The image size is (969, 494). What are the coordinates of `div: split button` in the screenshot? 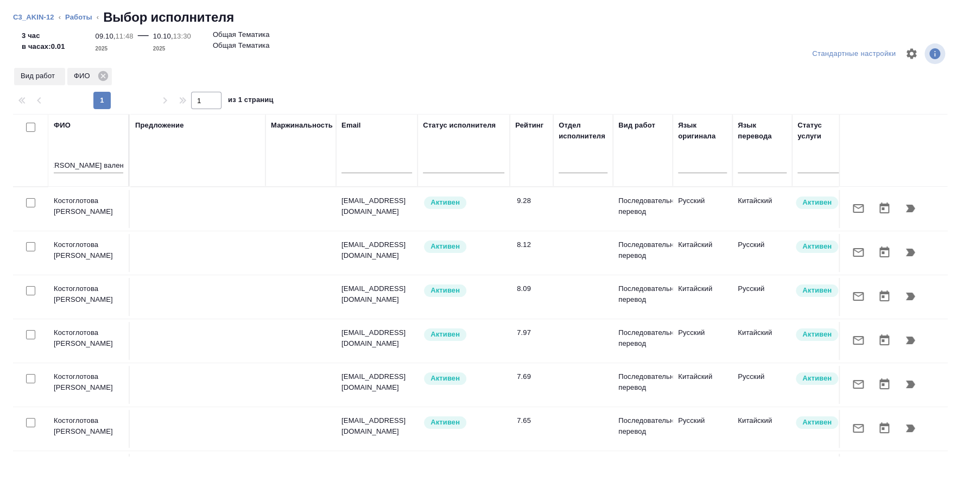 It's located at (854, 54).